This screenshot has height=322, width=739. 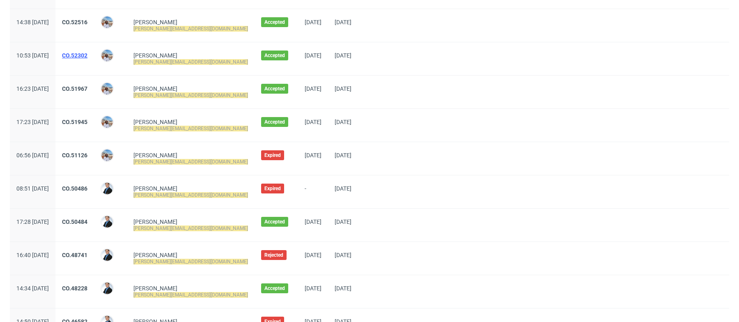 What do you see at coordinates (75, 155) in the screenshot?
I see `a: CO.51126` at bounding box center [75, 155].